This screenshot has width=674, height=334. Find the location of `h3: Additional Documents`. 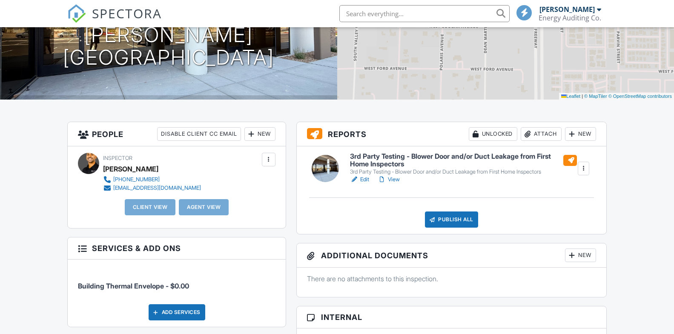

h3: Additional Documents is located at coordinates (451, 256).